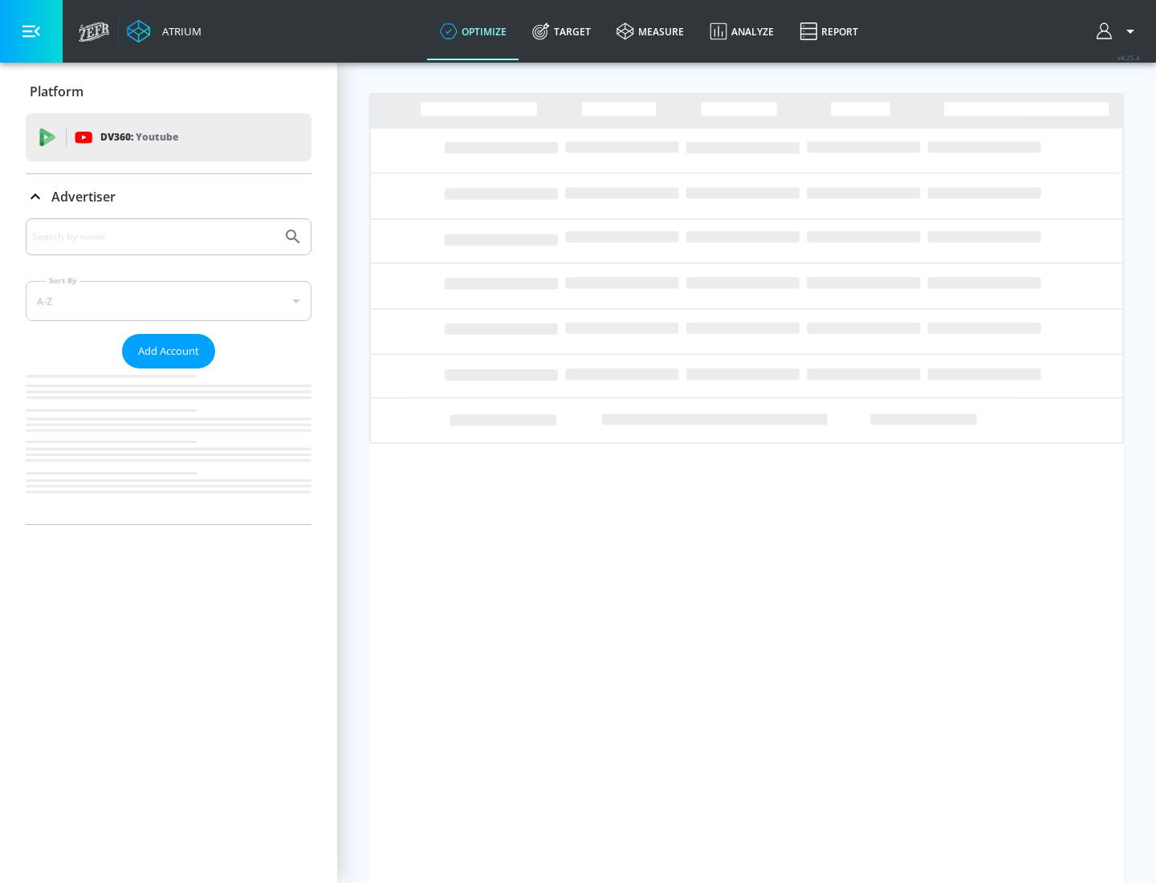  What do you see at coordinates (164, 31) in the screenshot?
I see `a: Atrium` at bounding box center [164, 31].